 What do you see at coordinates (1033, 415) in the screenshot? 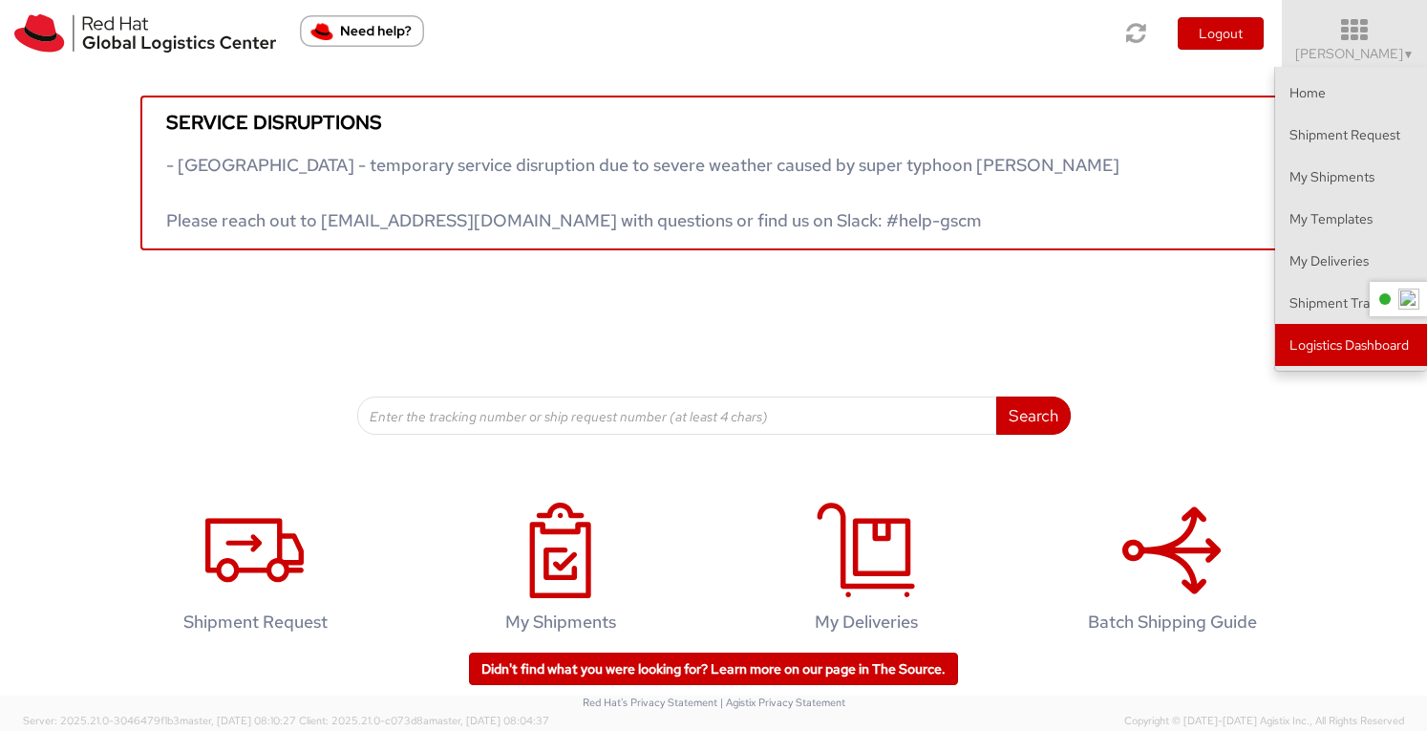
I see `button: Search` at bounding box center [1033, 415].